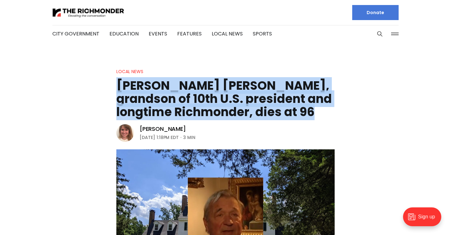 This screenshot has height=235, width=451. I want to click on img: Sarah Vogelsong, so click(125, 133).